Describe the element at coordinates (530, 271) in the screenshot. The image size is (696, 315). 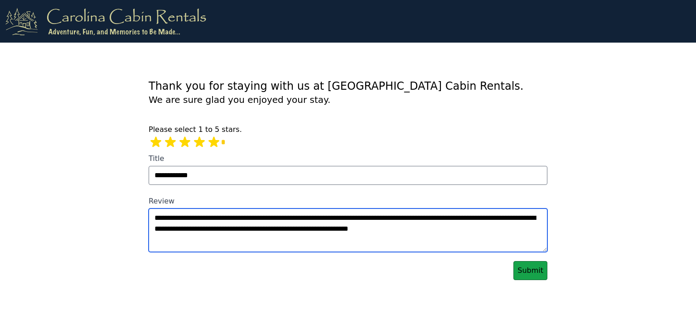
I see `a: Submit` at that location.